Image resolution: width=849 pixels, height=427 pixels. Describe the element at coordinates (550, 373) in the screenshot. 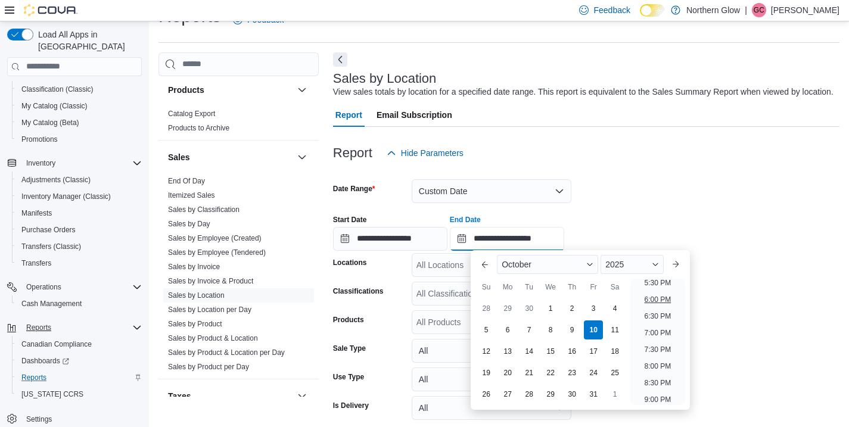

I see `div: day-22` at that location.